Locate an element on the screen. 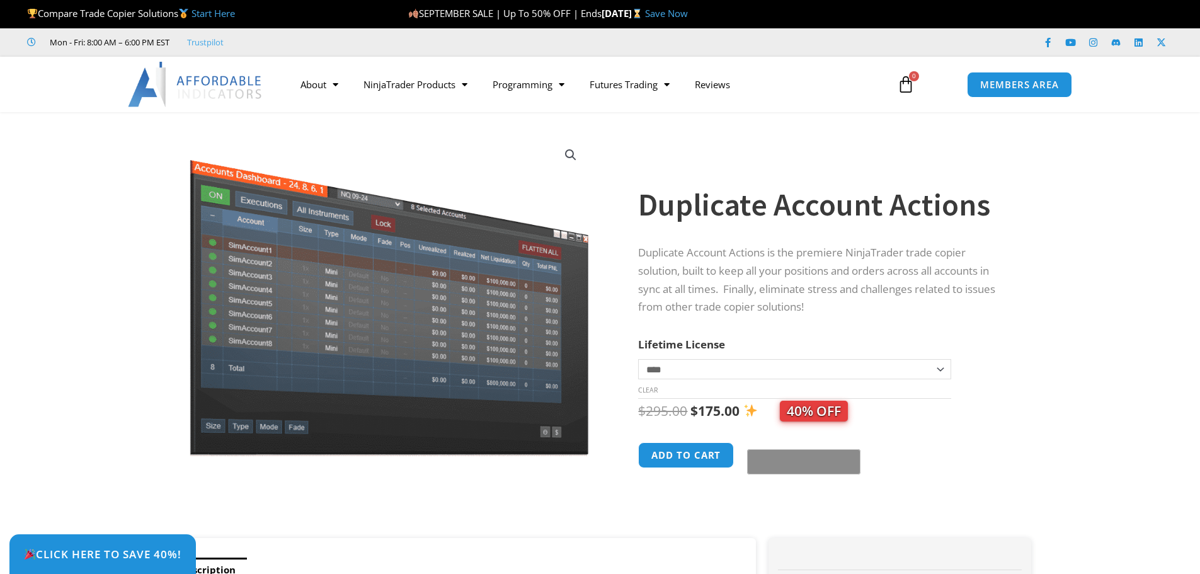 The image size is (1200, 574). img: Screenshot 2024-08-26 15414455555 is located at coordinates (389, 295).